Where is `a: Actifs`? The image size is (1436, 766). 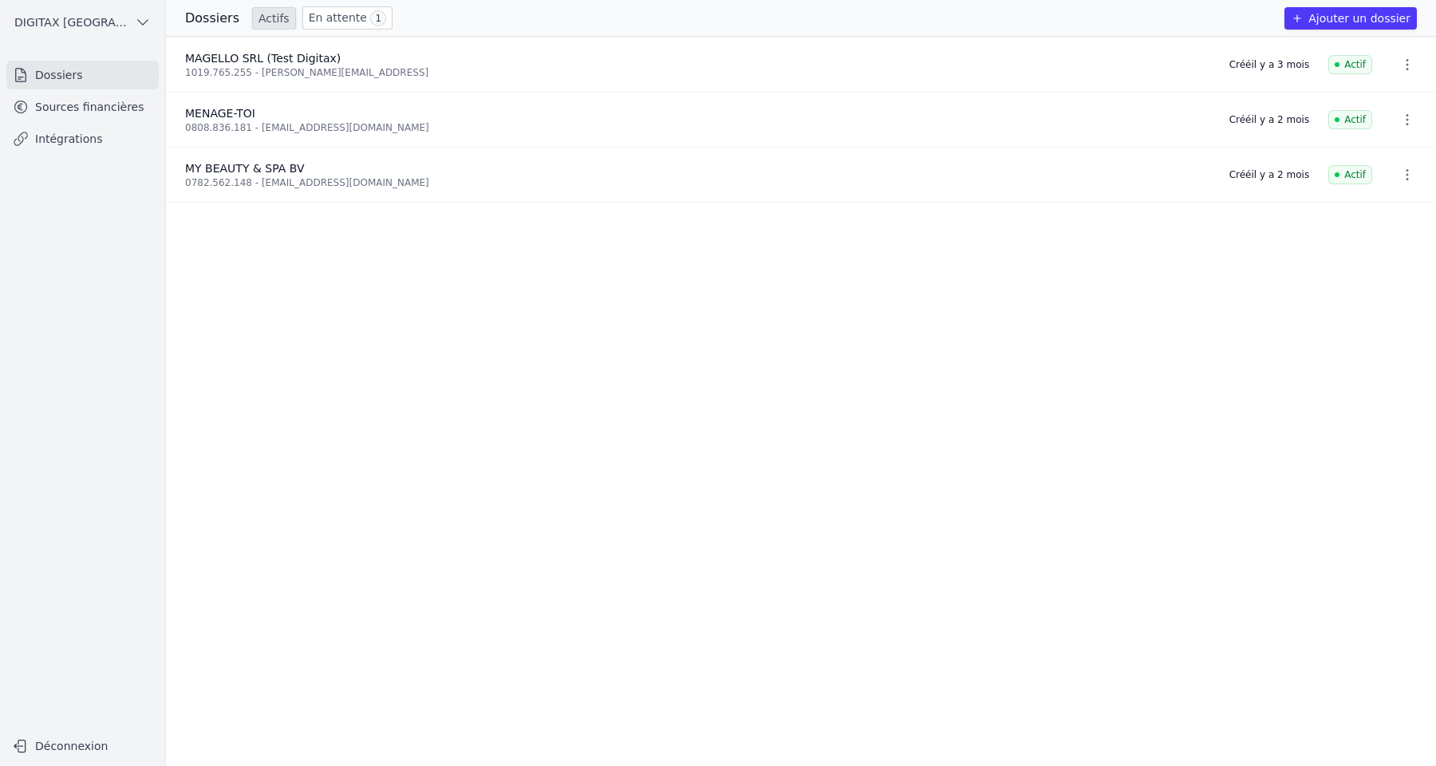 a: Actifs is located at coordinates (274, 18).